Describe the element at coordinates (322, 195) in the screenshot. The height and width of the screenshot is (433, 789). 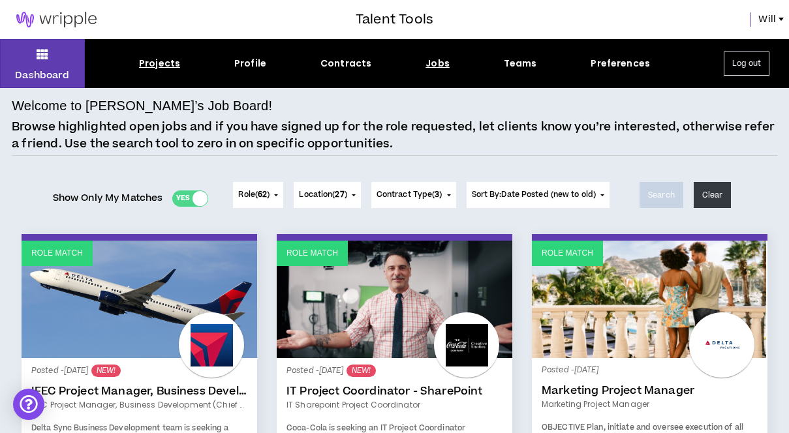
I see `span: Location ( )` at that location.